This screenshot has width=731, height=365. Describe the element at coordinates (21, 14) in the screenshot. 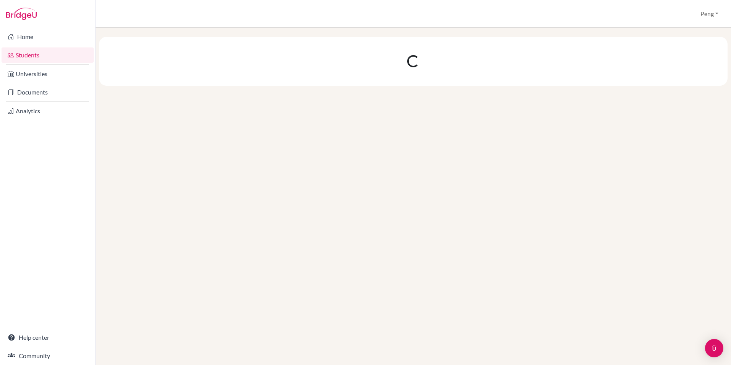

I see `img: Bridge-U` at that location.